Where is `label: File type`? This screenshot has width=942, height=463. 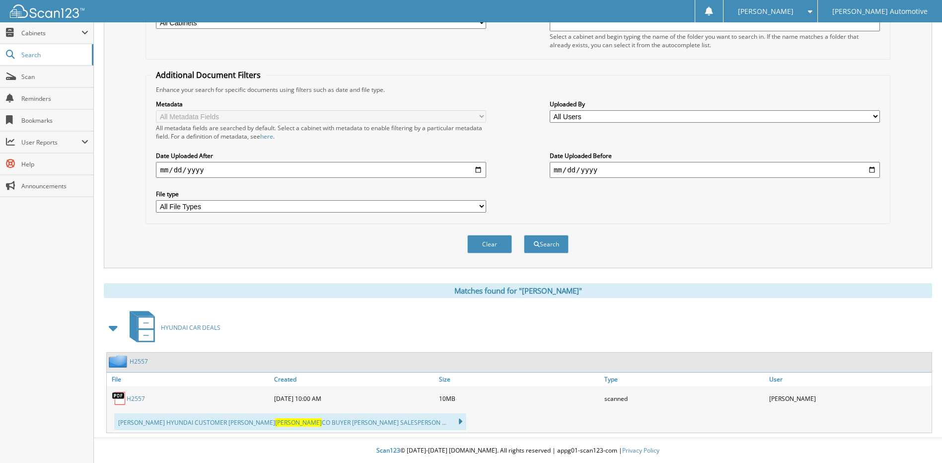 label: File type is located at coordinates (321, 194).